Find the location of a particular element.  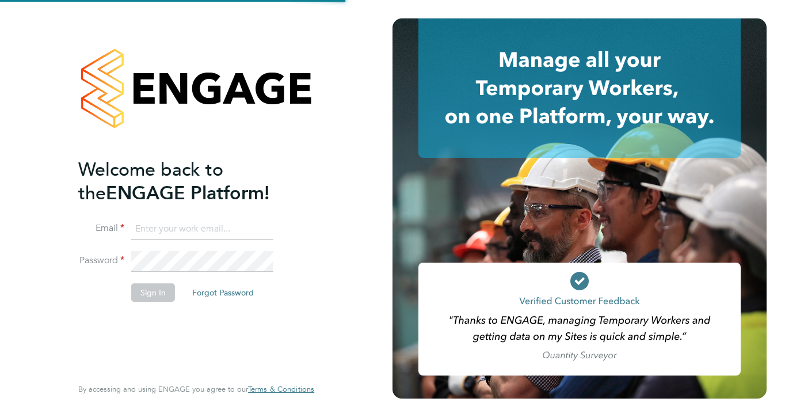

button: Forgot Password is located at coordinates (223, 293).